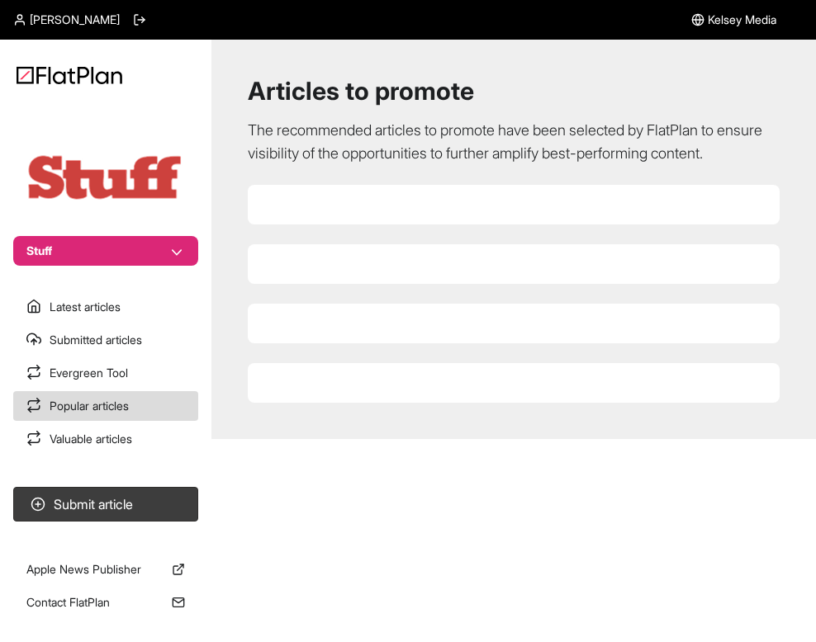 This screenshot has height=642, width=816. I want to click on a: Contact FlatPlan, so click(106, 603).